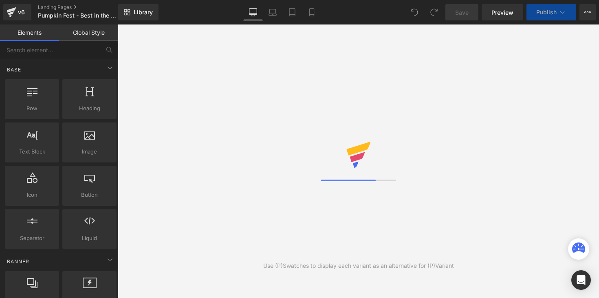 Image resolution: width=599 pixels, height=298 pixels. I want to click on span: Save, so click(462, 12).